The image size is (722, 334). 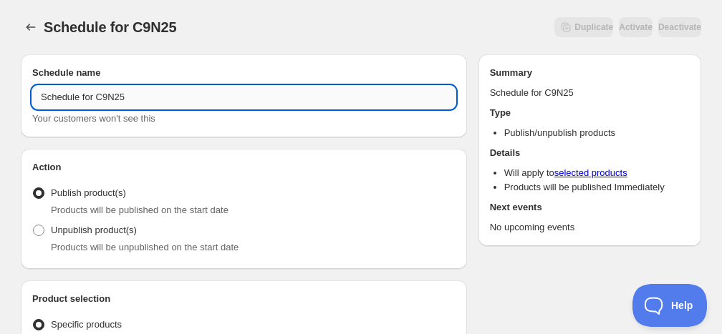 What do you see at coordinates (589, 93) in the screenshot?
I see `p: Schedule for C9N25` at bounding box center [589, 93].